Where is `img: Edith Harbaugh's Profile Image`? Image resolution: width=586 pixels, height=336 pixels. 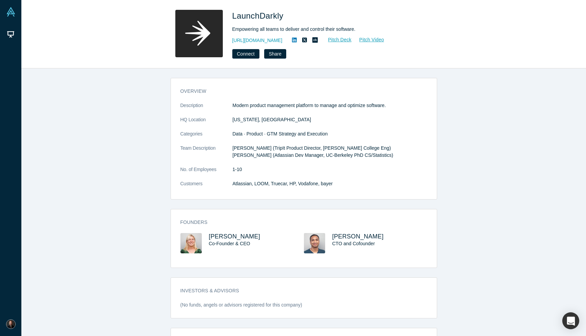
img: Edith Harbaugh's Profile Image is located at coordinates (191, 243).